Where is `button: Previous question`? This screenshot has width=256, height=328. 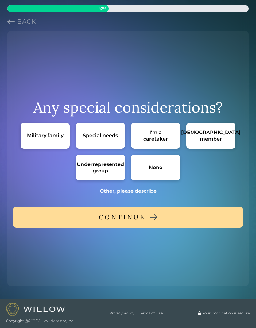
button: Previous question is located at coordinates (21, 21).